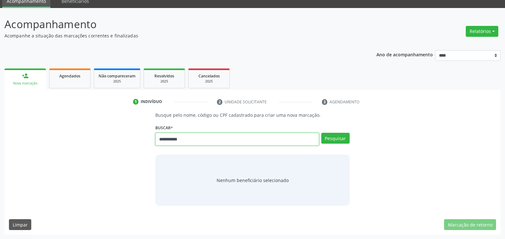 This screenshot has width=505, height=239. I want to click on div: person_add, so click(25, 76).